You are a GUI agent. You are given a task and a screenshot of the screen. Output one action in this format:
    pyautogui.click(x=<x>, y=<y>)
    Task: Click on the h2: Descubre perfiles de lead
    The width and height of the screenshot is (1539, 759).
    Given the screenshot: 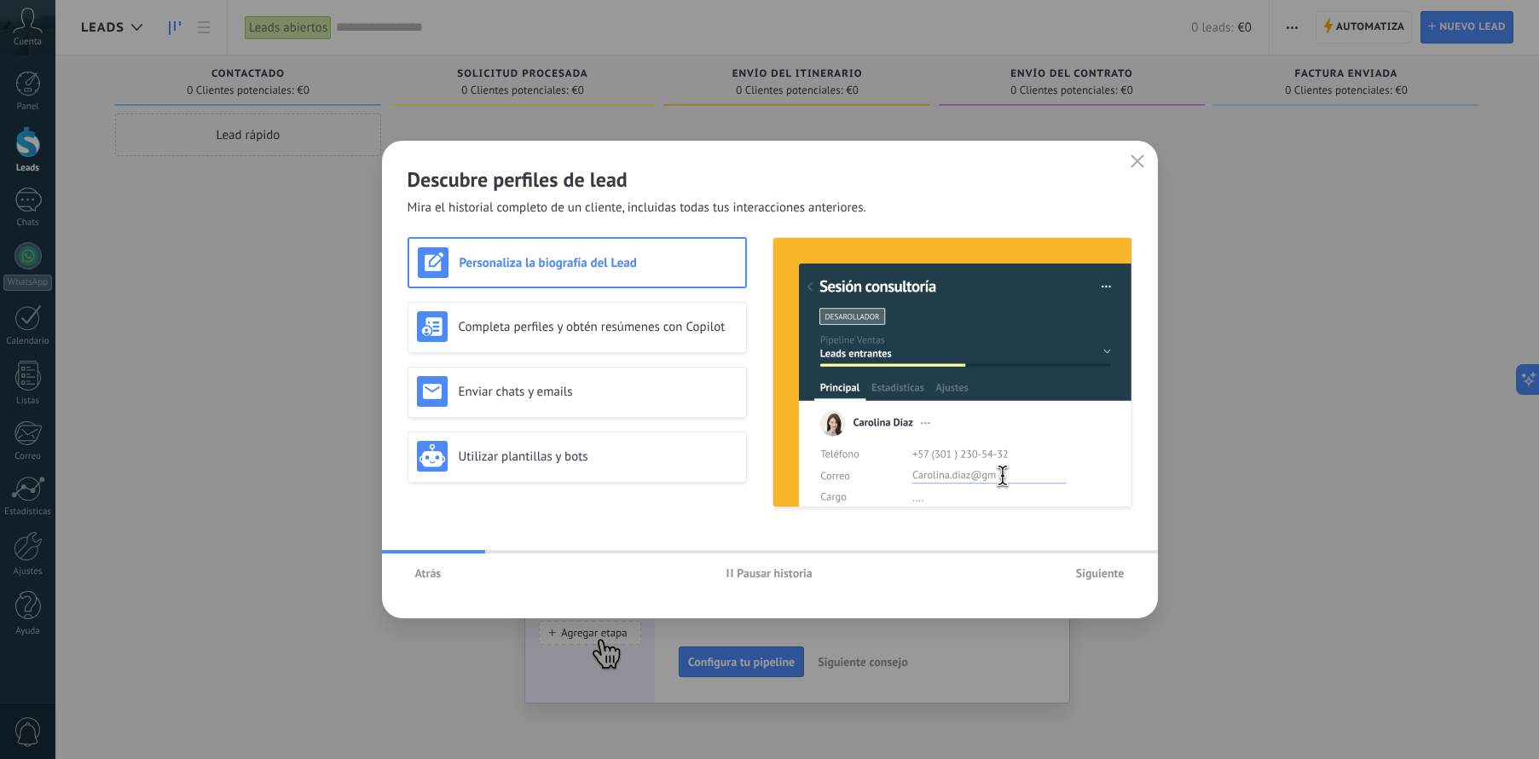 What is the action you would take?
    pyautogui.click(x=770, y=179)
    